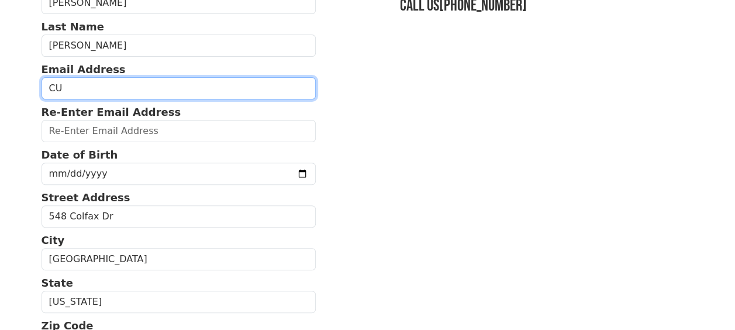 This screenshot has width=735, height=330. Describe the element at coordinates (53, 240) in the screenshot. I see `strong: City` at that location.